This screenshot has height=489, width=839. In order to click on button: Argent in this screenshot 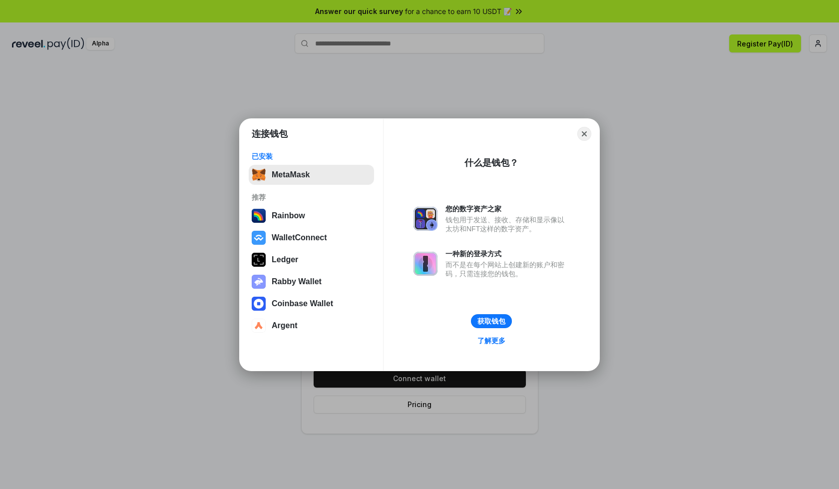, I will do `click(311, 325)`.